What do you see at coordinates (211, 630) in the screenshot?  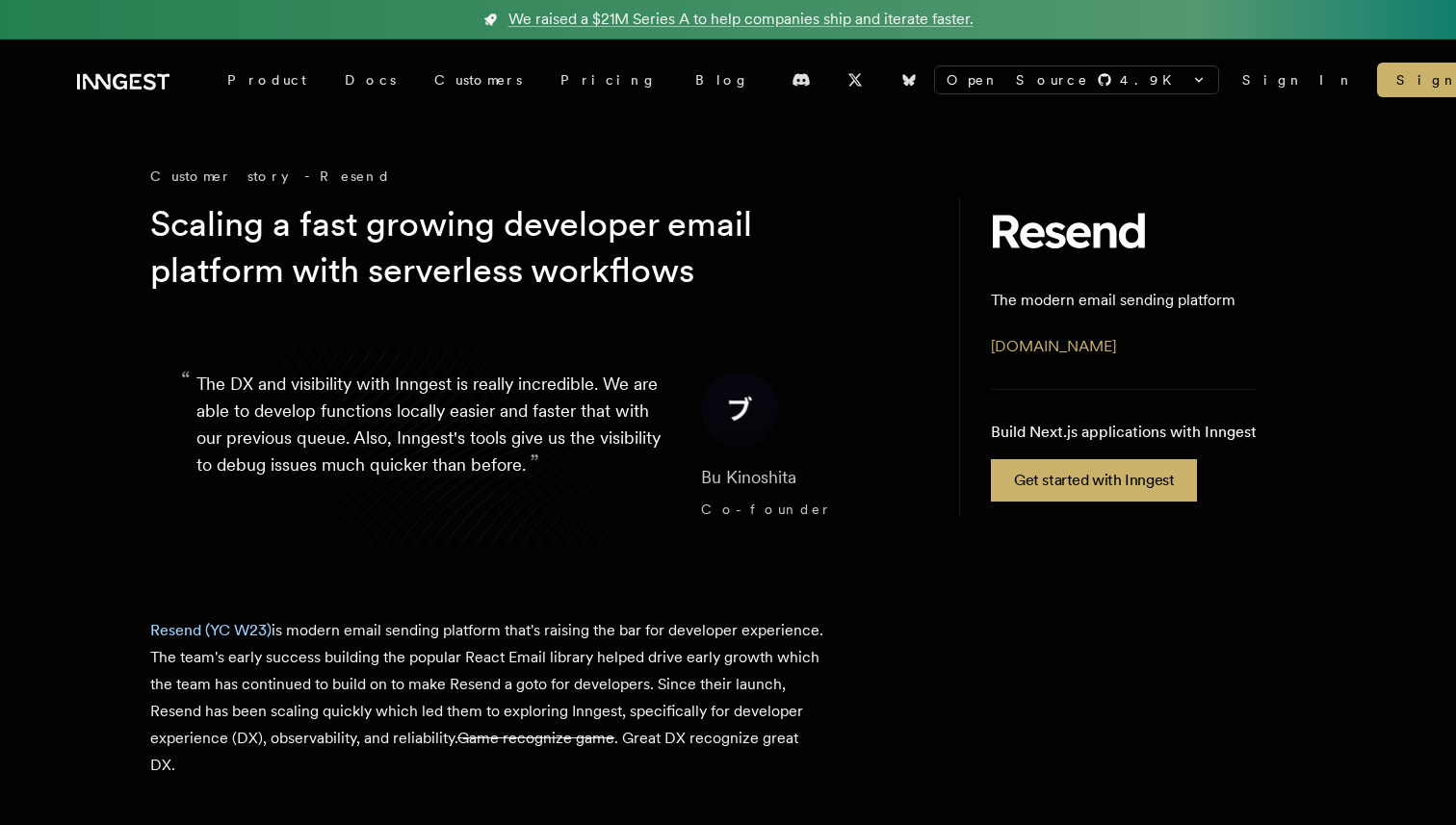 I see `a: Resend (YC W23)` at bounding box center [211, 630].